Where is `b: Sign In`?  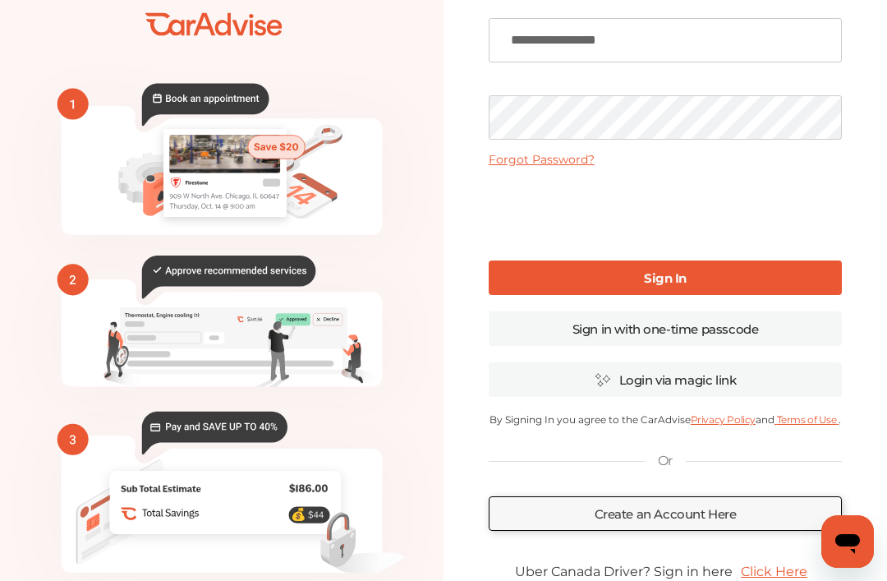 b: Sign In is located at coordinates (665, 278).